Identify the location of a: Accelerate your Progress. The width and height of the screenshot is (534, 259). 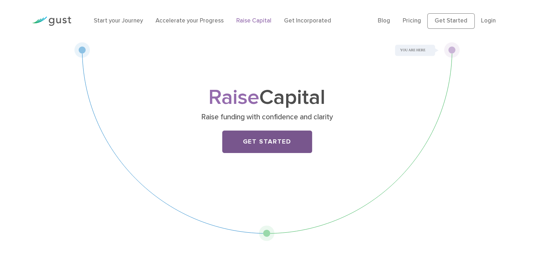
(189, 21).